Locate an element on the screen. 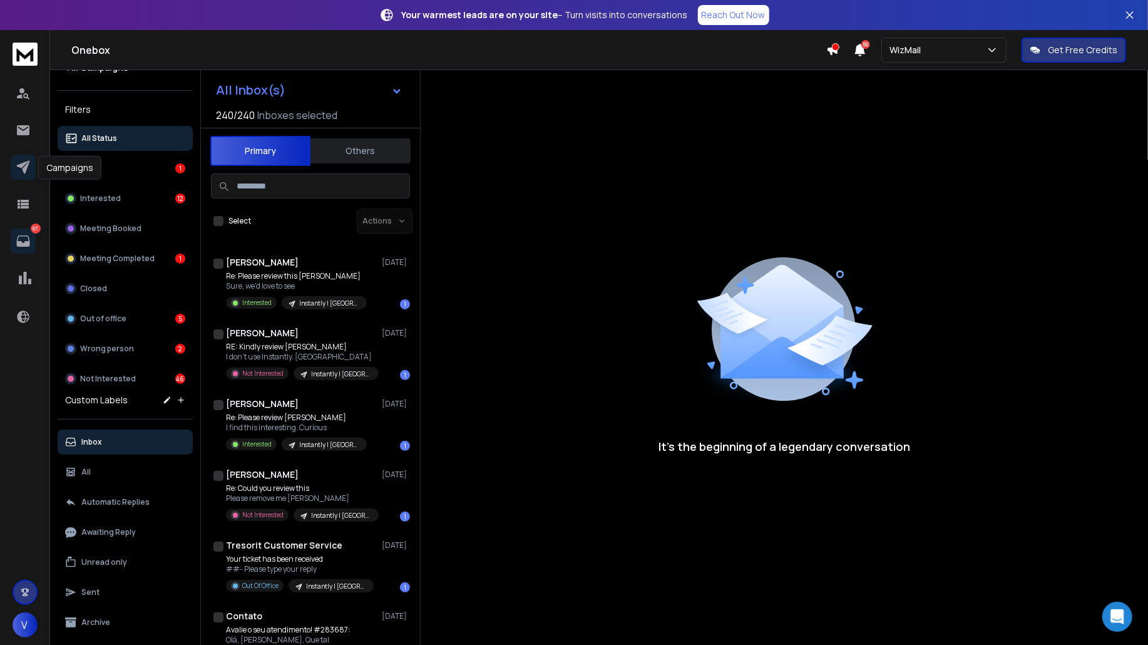  button: Automatic Replies is located at coordinates (125, 502).